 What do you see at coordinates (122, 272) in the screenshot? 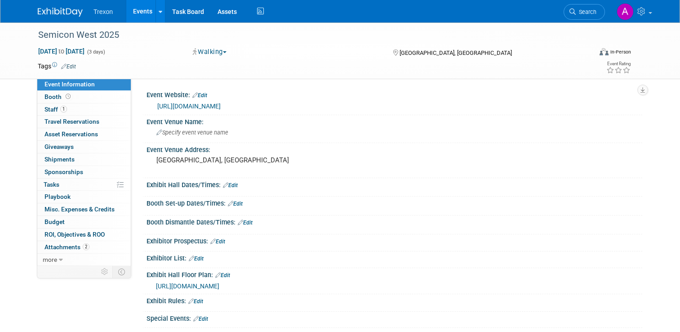
I see `td: Toggle Event Tabs` at bounding box center [122, 272].